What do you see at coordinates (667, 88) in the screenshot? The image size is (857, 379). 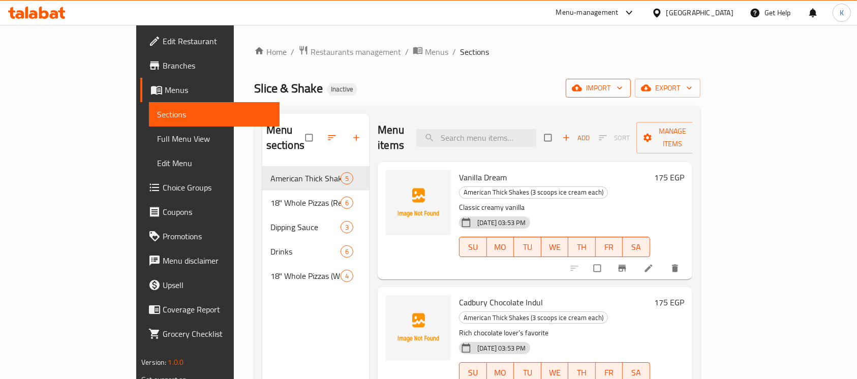 I see `button: export` at bounding box center [667, 88].